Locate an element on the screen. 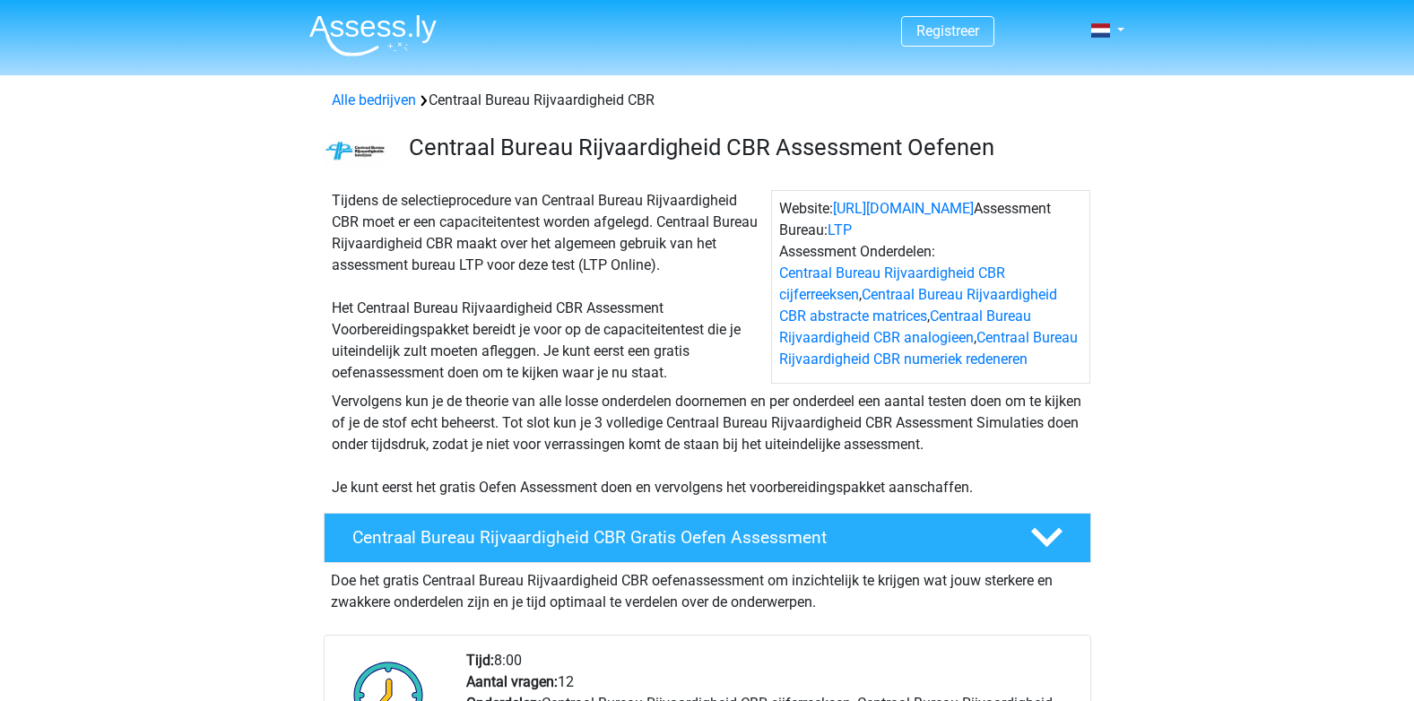  h4: Centraal Bureau Rijvaardigheid CBR Gratis Oefen Assessment is located at coordinates (677, 537).